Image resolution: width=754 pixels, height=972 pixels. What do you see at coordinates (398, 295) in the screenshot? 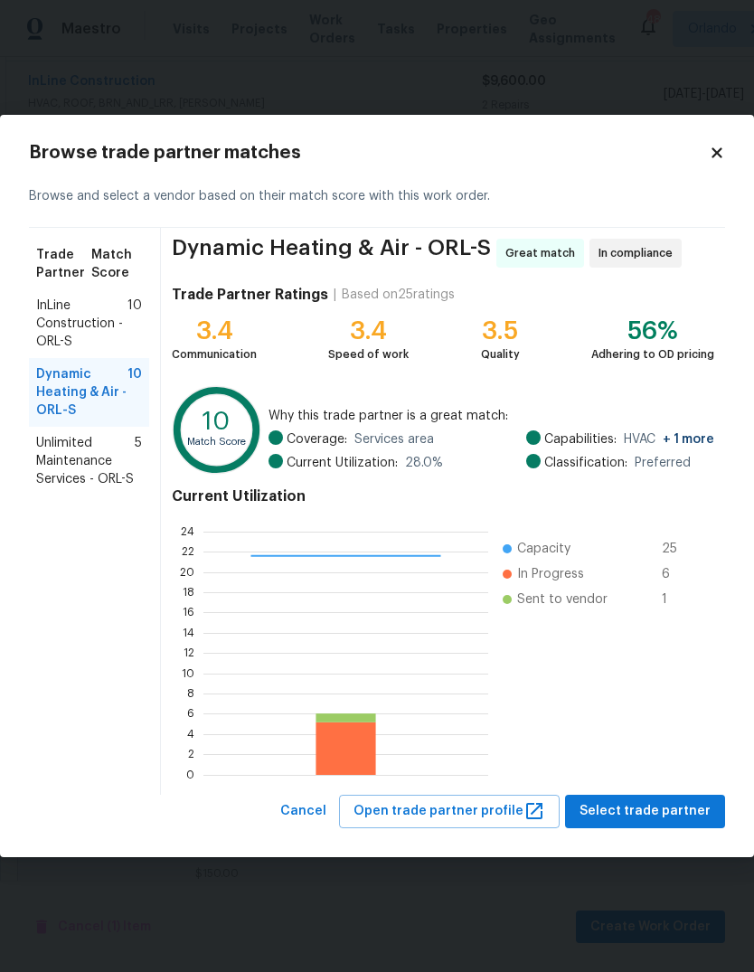
I see `div: Based on 25 ratings` at bounding box center [398, 295].